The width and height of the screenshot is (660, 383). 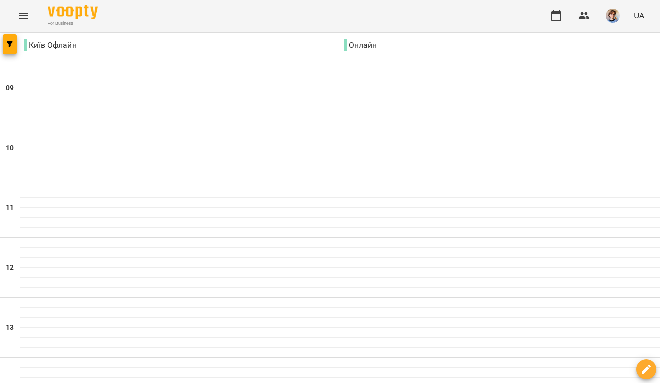 I want to click on button: UA, so click(x=639, y=15).